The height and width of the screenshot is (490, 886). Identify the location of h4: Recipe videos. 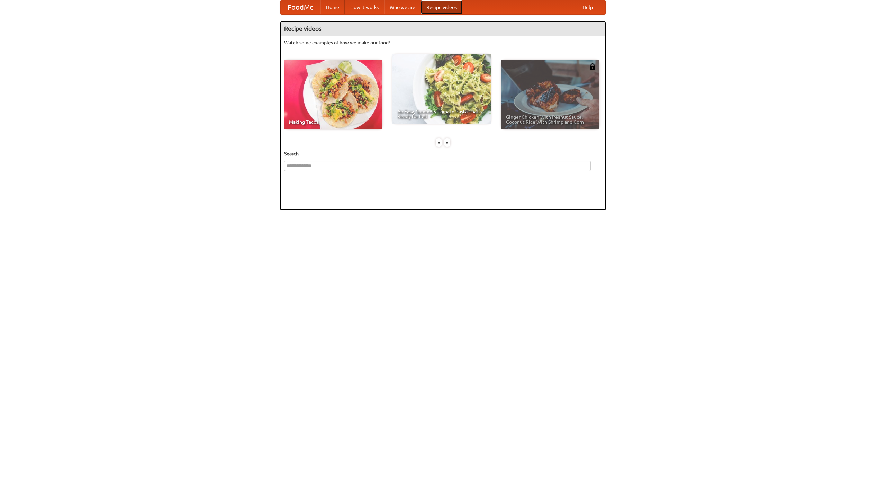
(443, 29).